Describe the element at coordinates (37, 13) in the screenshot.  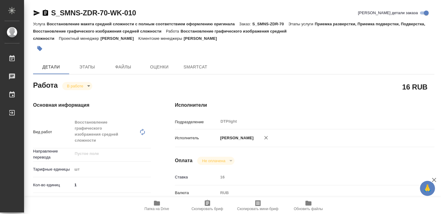
I see `button: Скопировать ссылку для ЯМессенджера` at that location.